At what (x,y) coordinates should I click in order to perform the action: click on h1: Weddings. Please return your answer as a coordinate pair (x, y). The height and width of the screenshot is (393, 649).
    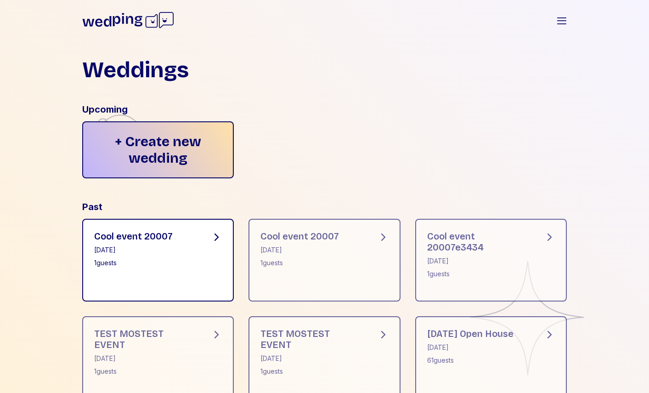
    Looking at the image, I should click on (136, 70).